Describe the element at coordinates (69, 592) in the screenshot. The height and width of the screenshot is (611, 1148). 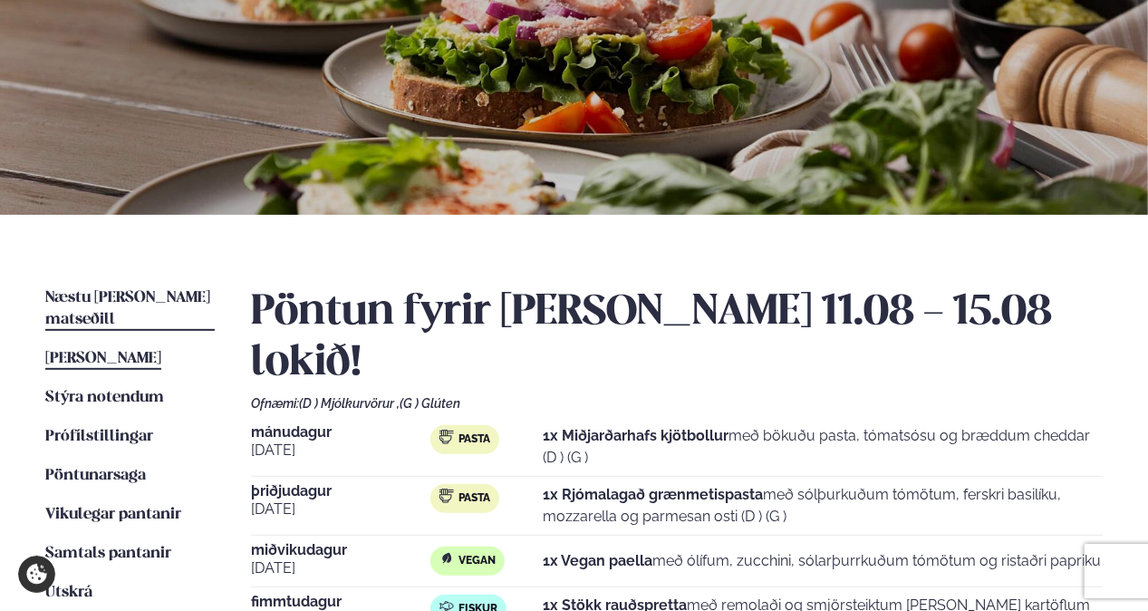
I see `a: Útskrá` at that location.